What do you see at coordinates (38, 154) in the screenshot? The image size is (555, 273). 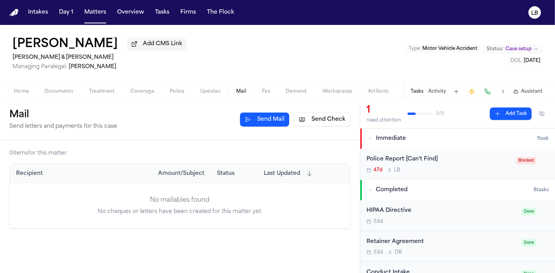 I see `div: 0 item s for this matter` at bounding box center [38, 154].